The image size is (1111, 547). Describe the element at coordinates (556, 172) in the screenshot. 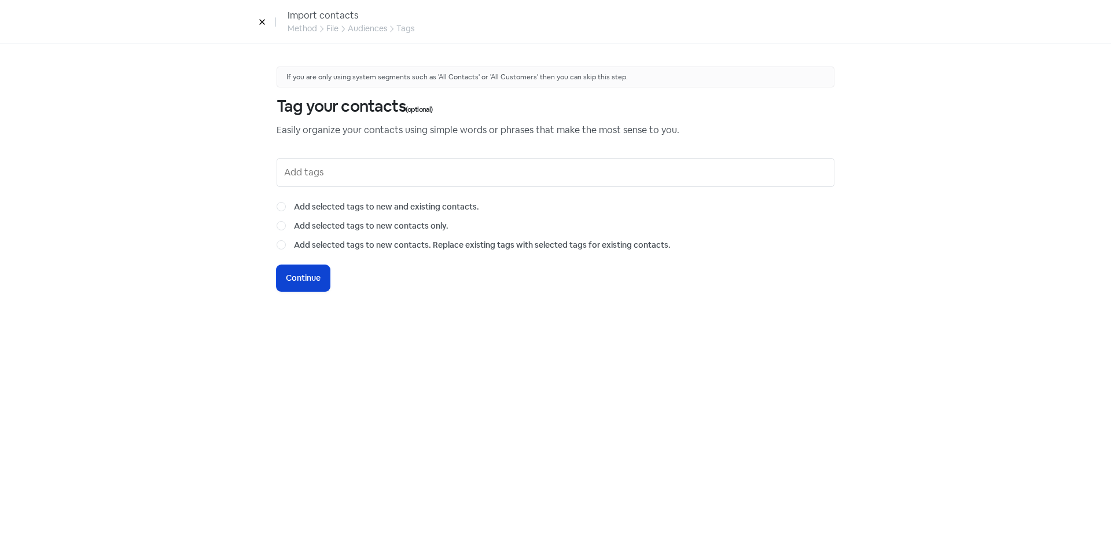

I see `input: Add tags` at that location.